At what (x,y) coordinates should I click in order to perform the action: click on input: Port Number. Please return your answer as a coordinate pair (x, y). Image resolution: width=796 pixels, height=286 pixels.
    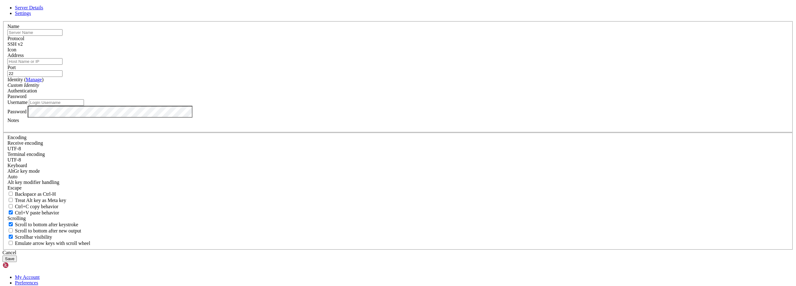
    Looking at the image, I should click on (35, 73).